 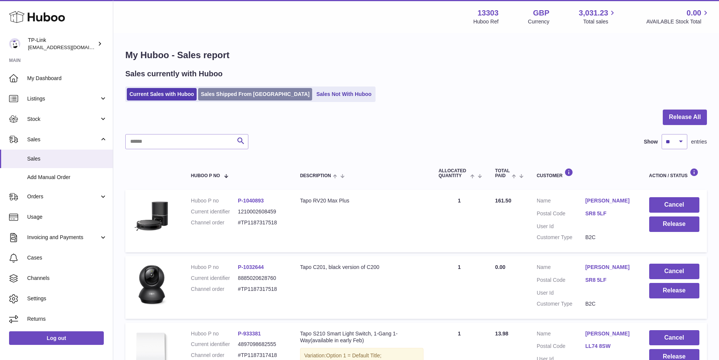 I want to click on div: Currency, so click(x=539, y=22).